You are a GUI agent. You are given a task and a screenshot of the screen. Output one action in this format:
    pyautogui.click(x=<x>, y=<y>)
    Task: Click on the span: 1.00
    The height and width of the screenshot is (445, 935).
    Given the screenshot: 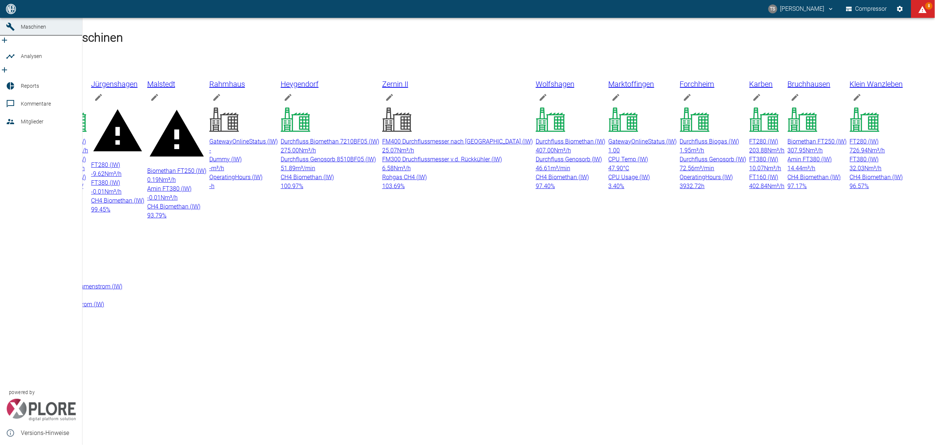 What is the action you would take?
    pyautogui.click(x=614, y=150)
    